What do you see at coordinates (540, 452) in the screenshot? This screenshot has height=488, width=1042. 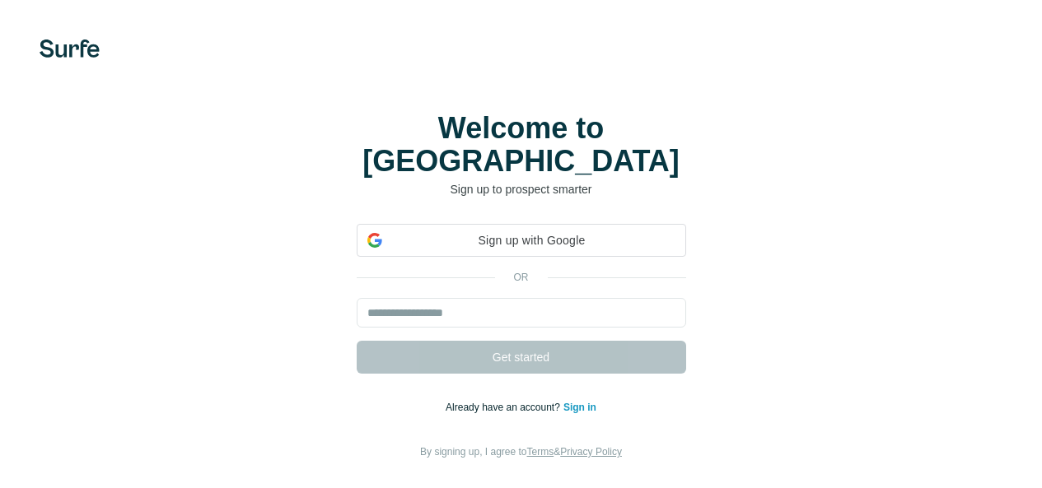 I see `a: Terms` at bounding box center [540, 452].